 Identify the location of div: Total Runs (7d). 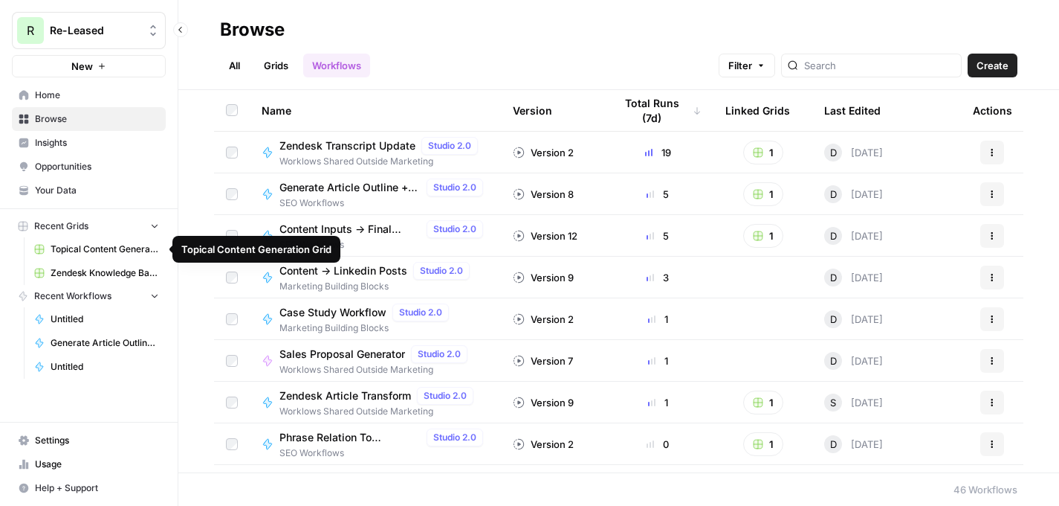
(658, 110).